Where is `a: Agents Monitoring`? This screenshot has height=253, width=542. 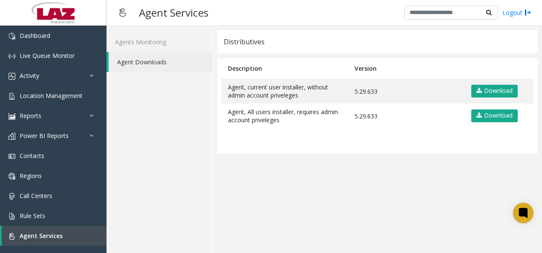
a: Agents Monitoring is located at coordinates (159, 42).